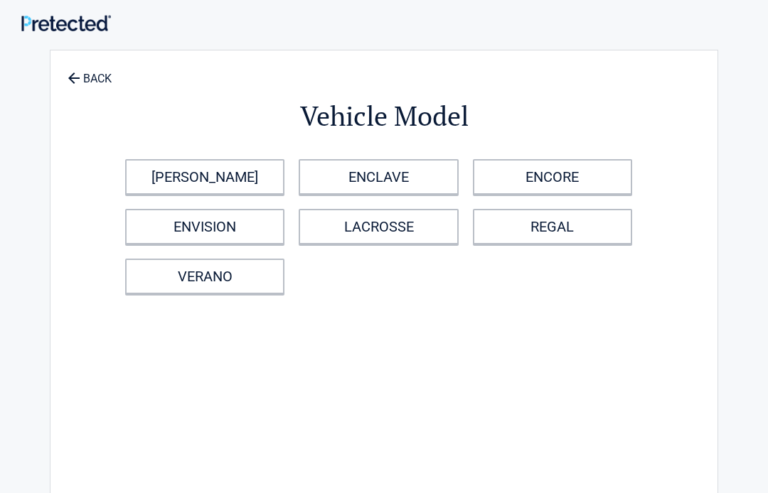 Image resolution: width=768 pixels, height=493 pixels. What do you see at coordinates (552, 227) in the screenshot?
I see `a: REGAL` at bounding box center [552, 227].